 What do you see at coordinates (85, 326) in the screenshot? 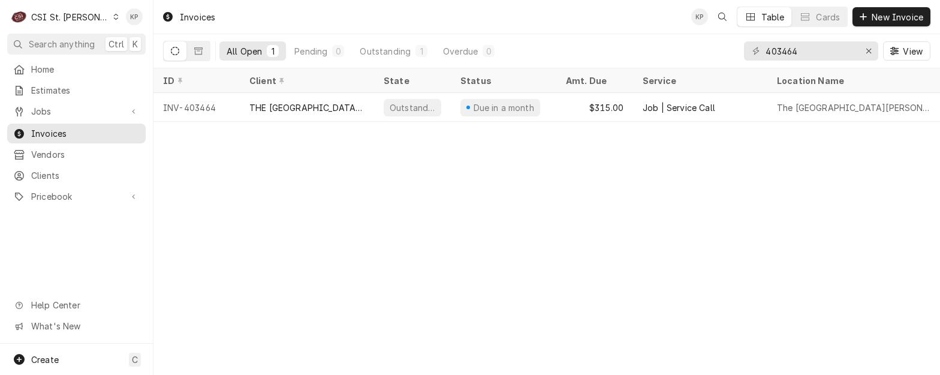
I see `span: What's New` at bounding box center [85, 326].